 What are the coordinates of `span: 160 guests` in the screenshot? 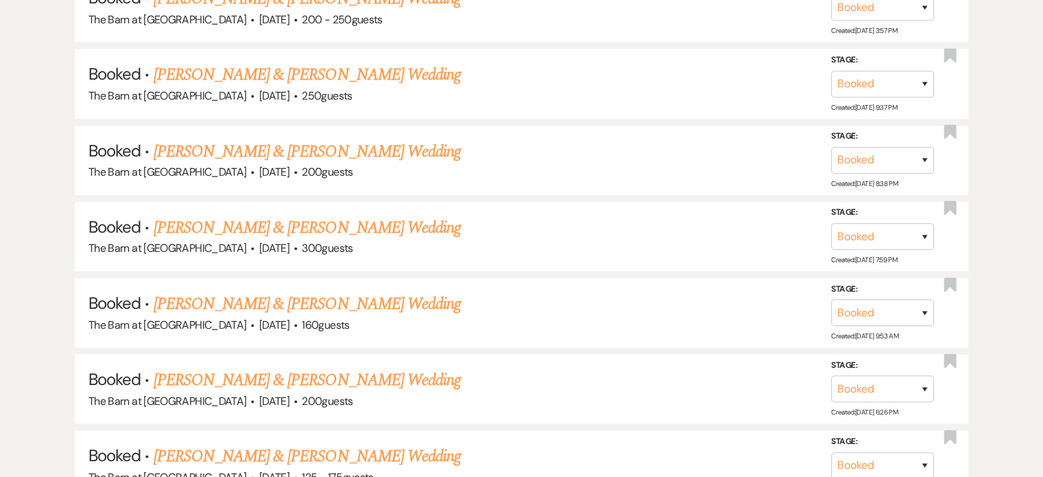 It's located at (325, 324).